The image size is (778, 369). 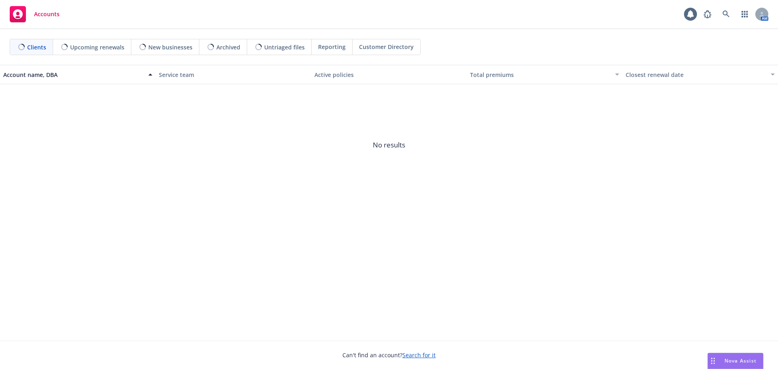 I want to click on button: Nova Assist, so click(x=735, y=361).